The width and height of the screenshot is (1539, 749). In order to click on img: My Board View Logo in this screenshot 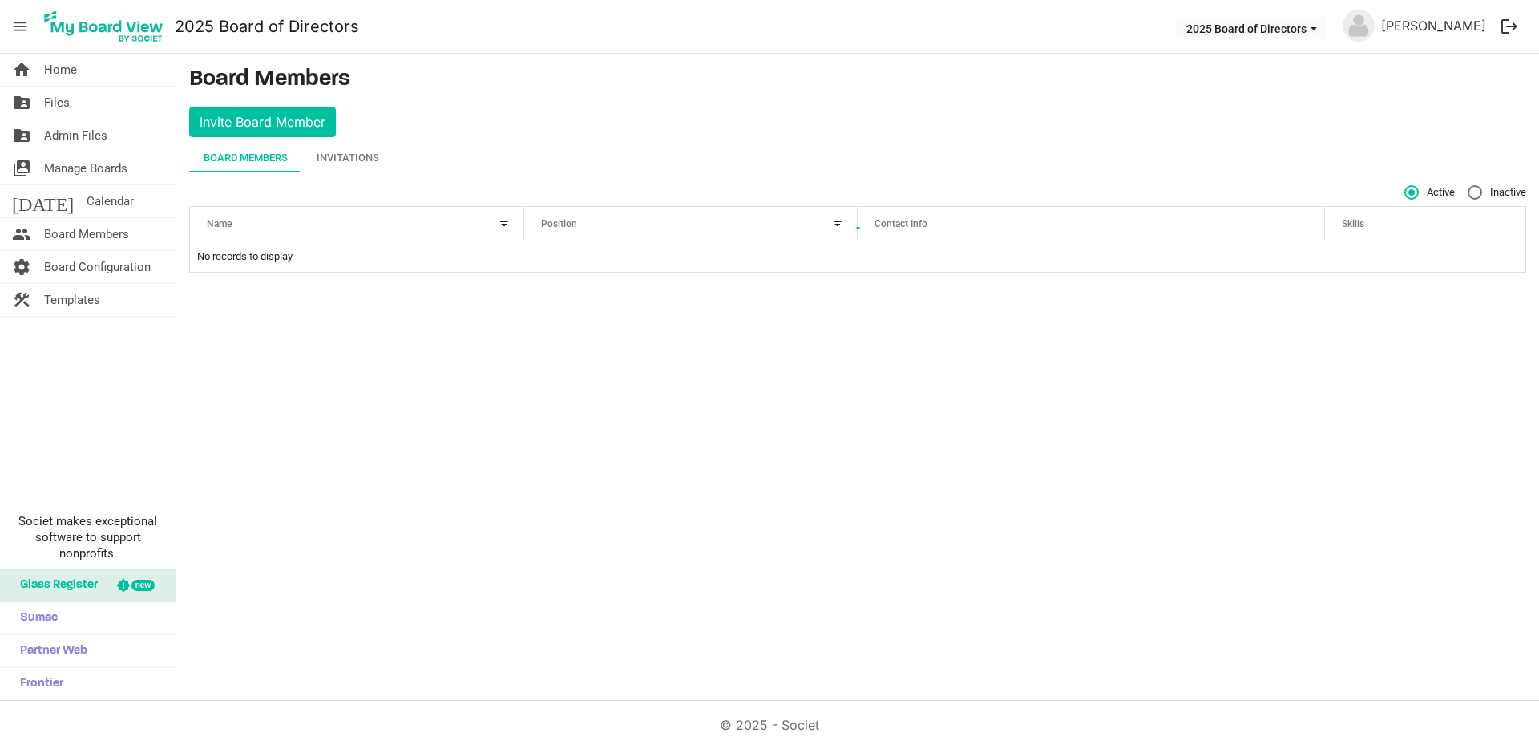, I will do `click(103, 26)`.